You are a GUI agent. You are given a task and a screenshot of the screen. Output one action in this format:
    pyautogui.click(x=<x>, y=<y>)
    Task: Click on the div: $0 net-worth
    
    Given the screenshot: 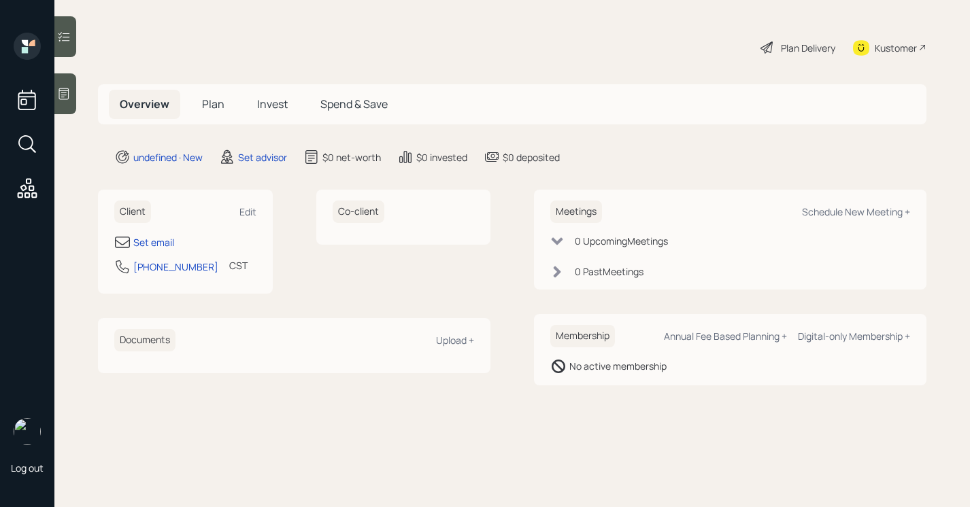 What is the action you would take?
    pyautogui.click(x=352, y=157)
    